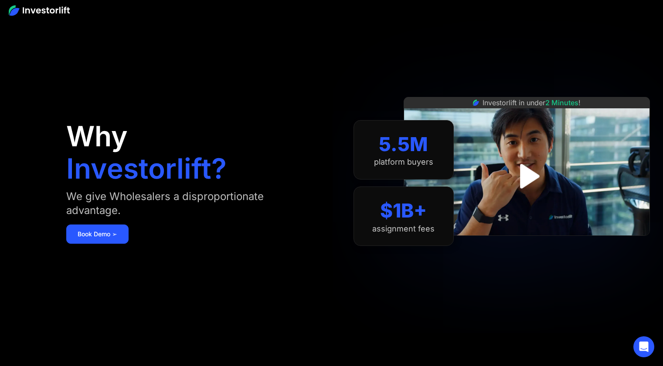 This screenshot has width=663, height=366. Describe the element at coordinates (404, 210) in the screenshot. I see `div: $1B+` at that location.